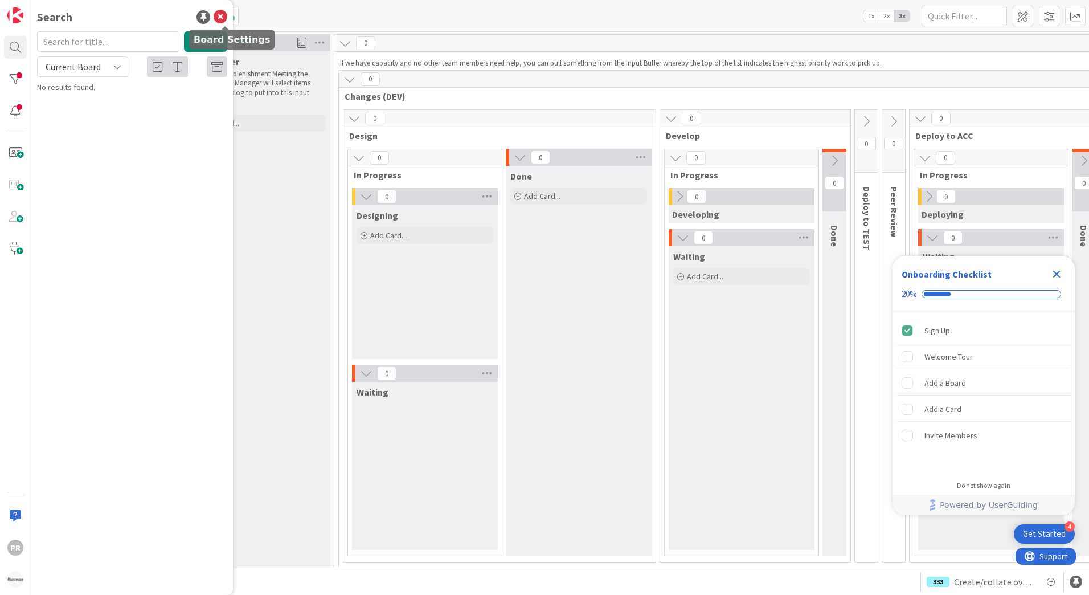  What do you see at coordinates (984, 505) in the screenshot?
I see `a: Powered by UserGuiding` at bounding box center [984, 505].